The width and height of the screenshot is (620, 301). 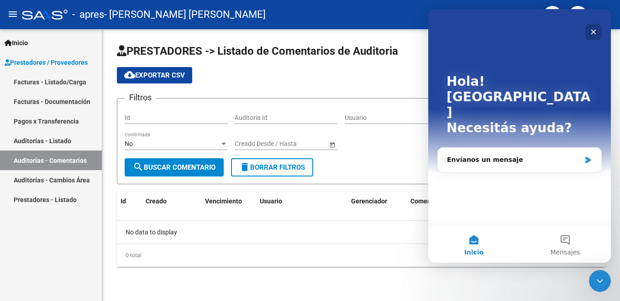 What do you see at coordinates (272, 168) in the screenshot?
I see `button: Borrar Filtros` at bounding box center [272, 168].